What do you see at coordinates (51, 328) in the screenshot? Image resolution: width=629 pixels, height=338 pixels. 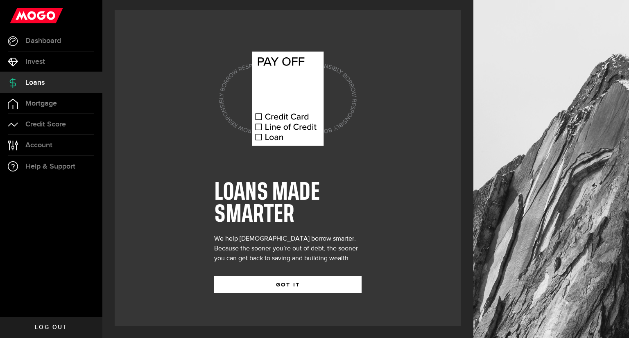 I see `span: Log out` at bounding box center [51, 328].